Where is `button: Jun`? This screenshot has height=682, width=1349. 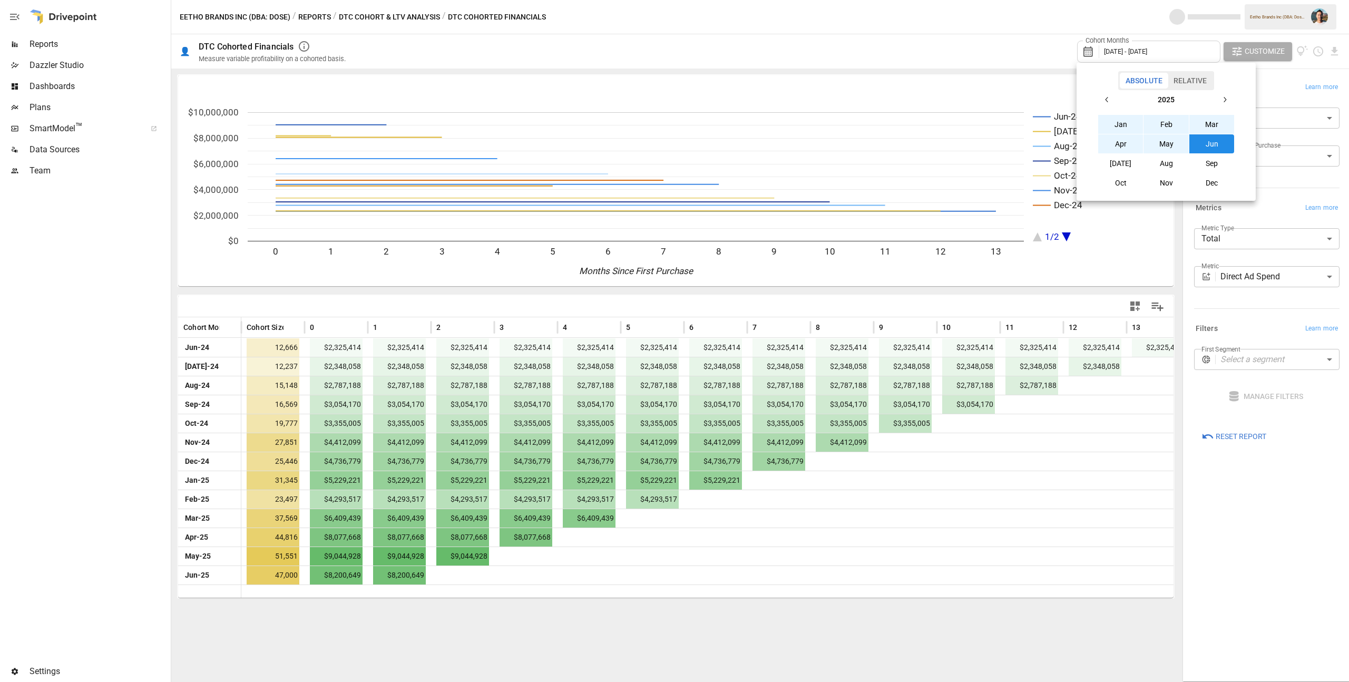
button: Jun is located at coordinates (1212, 144).